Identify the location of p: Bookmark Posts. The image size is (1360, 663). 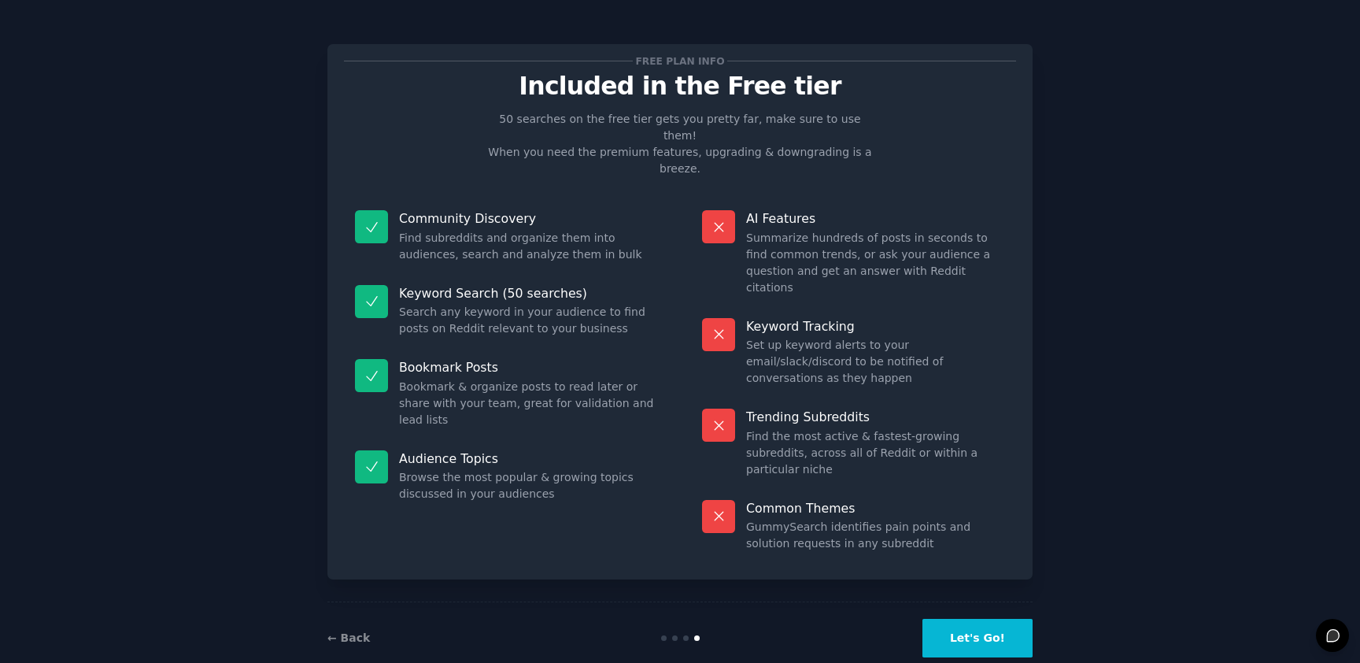
(528, 367).